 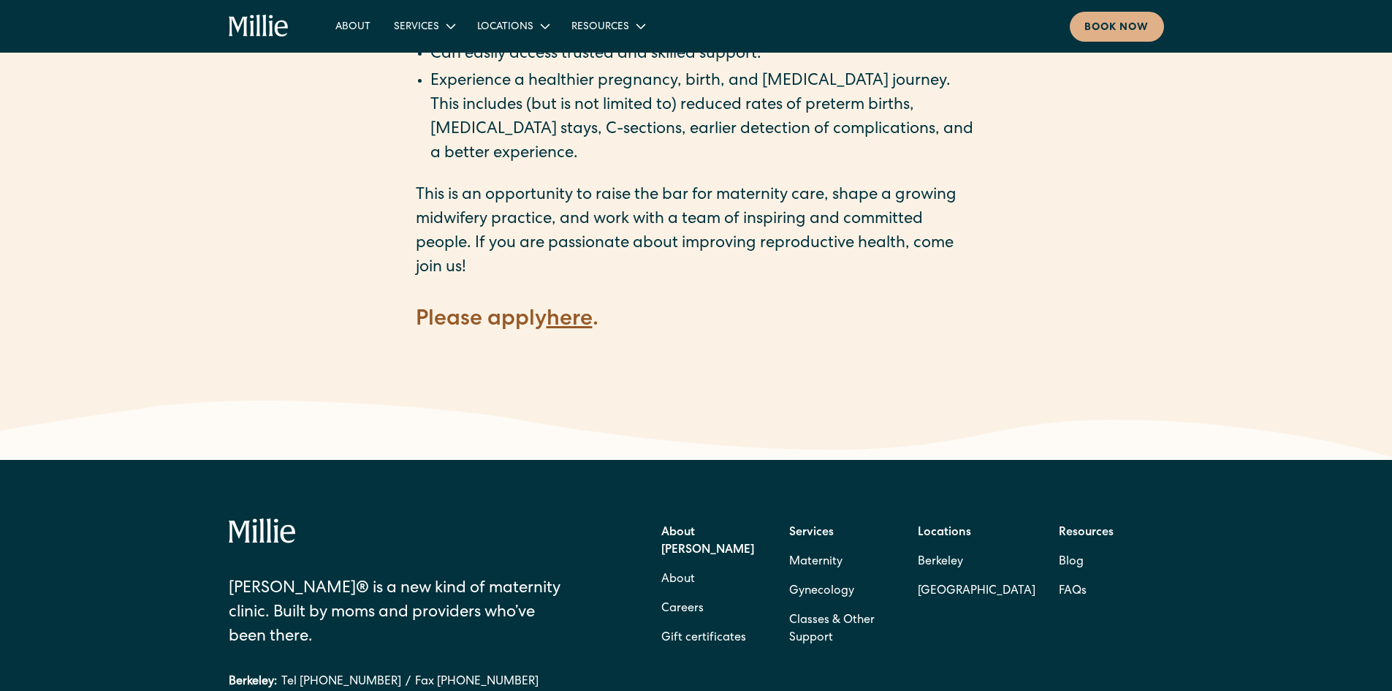 I want to click on a: Classes & Other Support, so click(x=842, y=629).